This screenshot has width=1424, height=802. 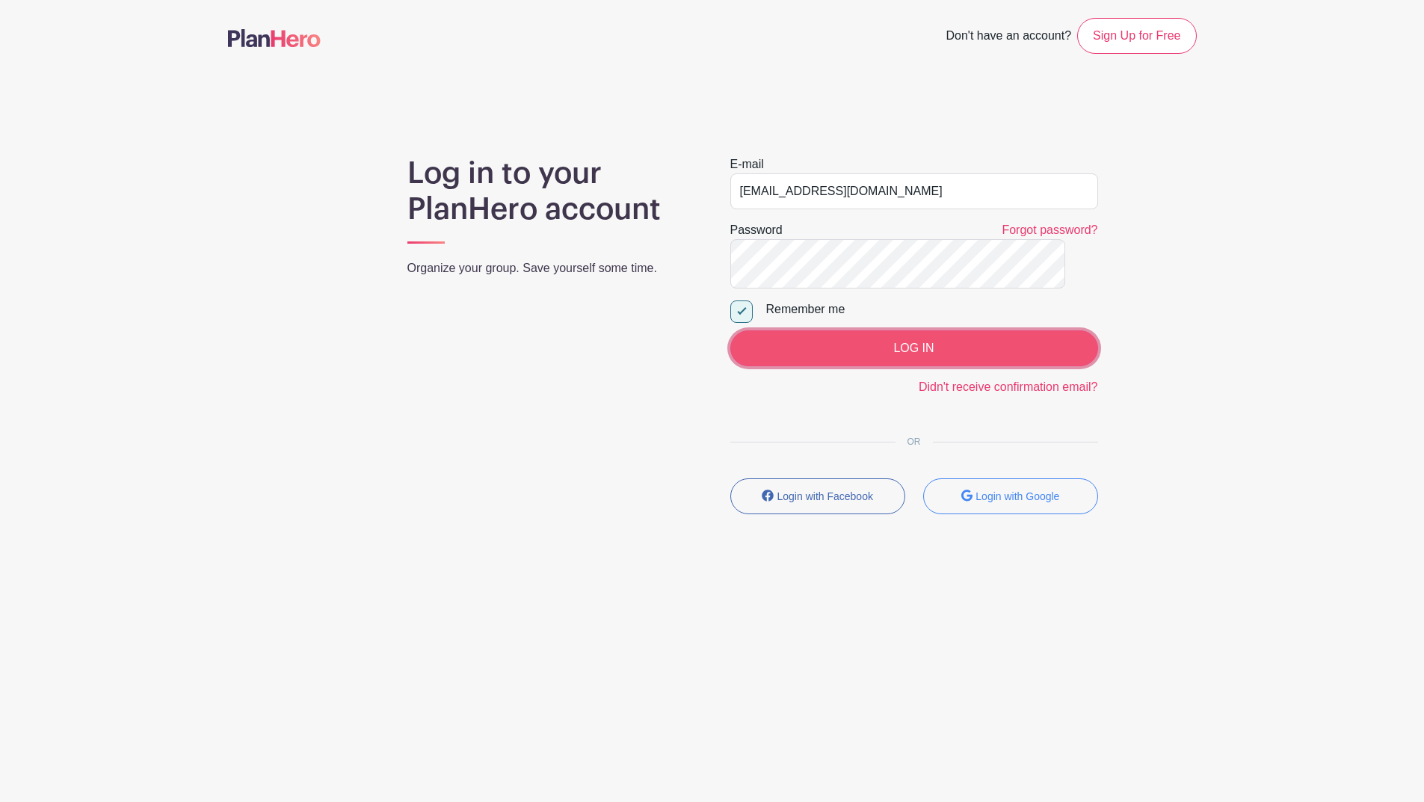 I want to click on p: Organize your group. Save yourself some time., so click(x=551, y=268).